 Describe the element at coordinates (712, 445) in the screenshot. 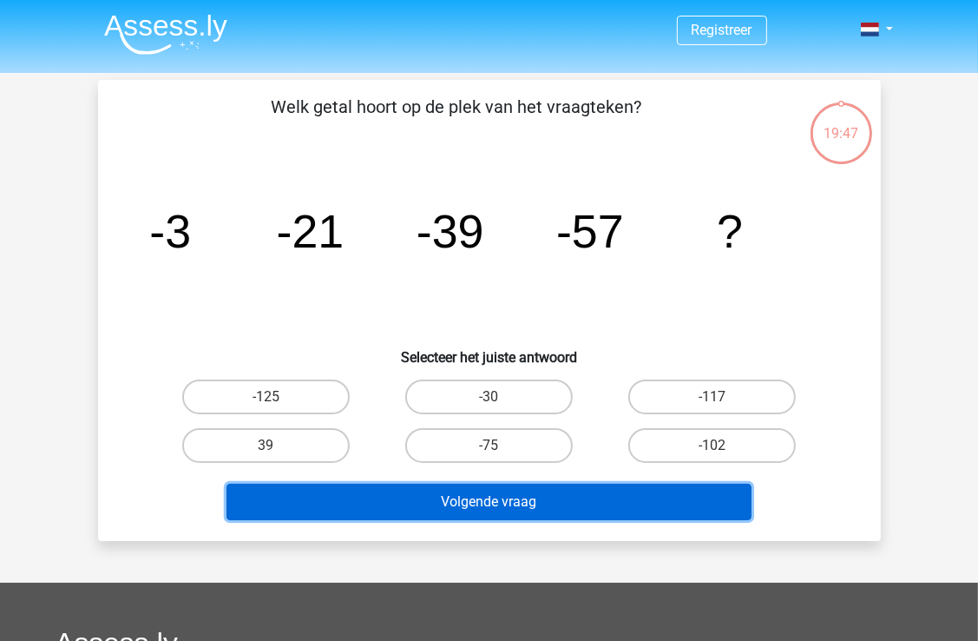

I see `label: -102` at that location.